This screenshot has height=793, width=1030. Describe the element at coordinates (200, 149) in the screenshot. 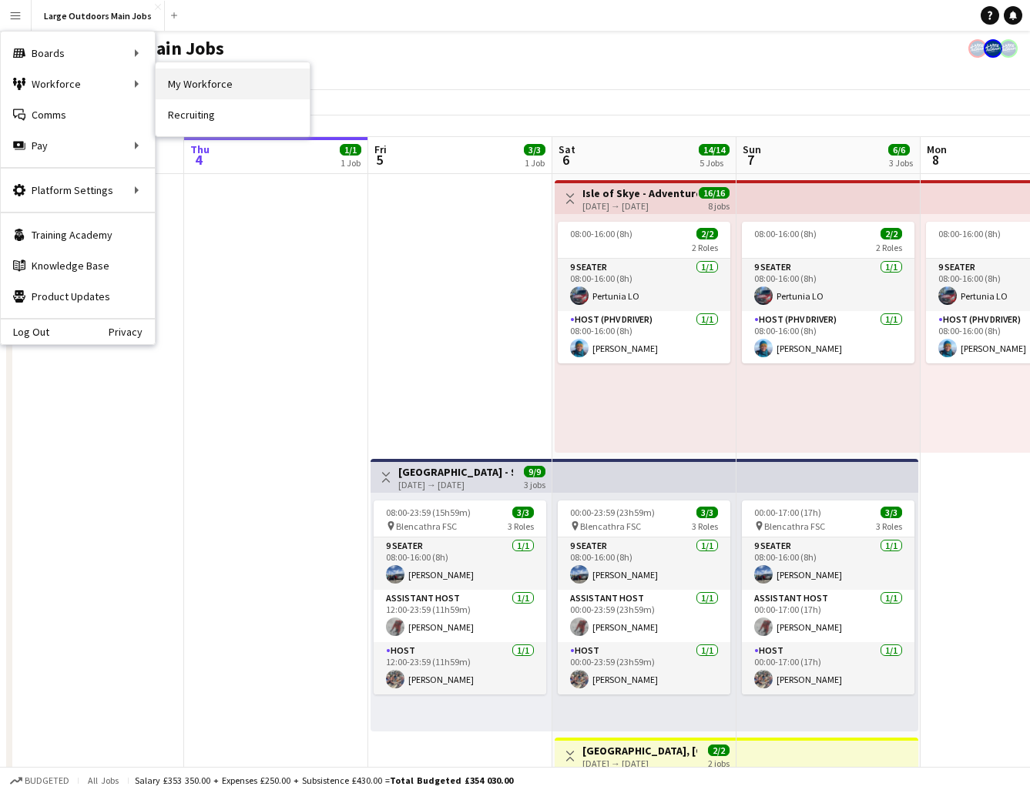

I see `span: Thu` at that location.